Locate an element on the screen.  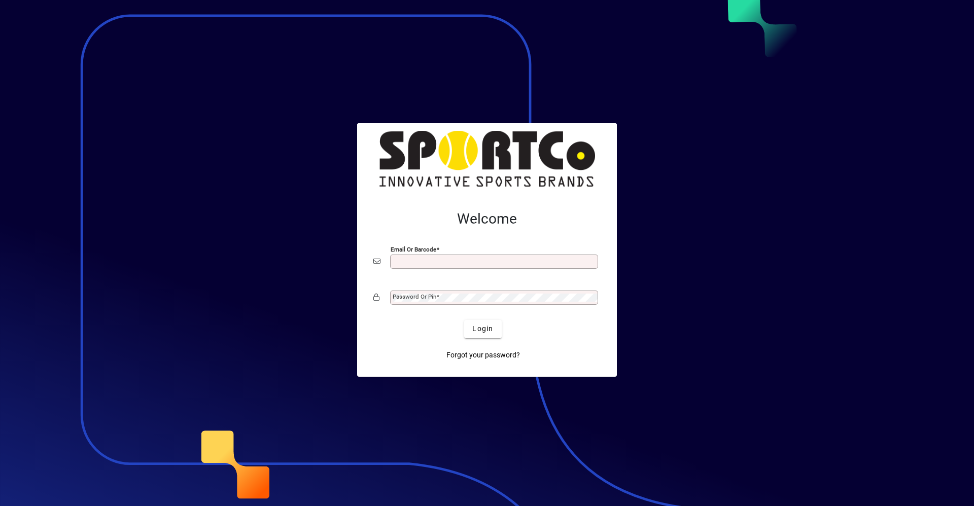
mat-label: Email or Barcode is located at coordinates (413, 249).